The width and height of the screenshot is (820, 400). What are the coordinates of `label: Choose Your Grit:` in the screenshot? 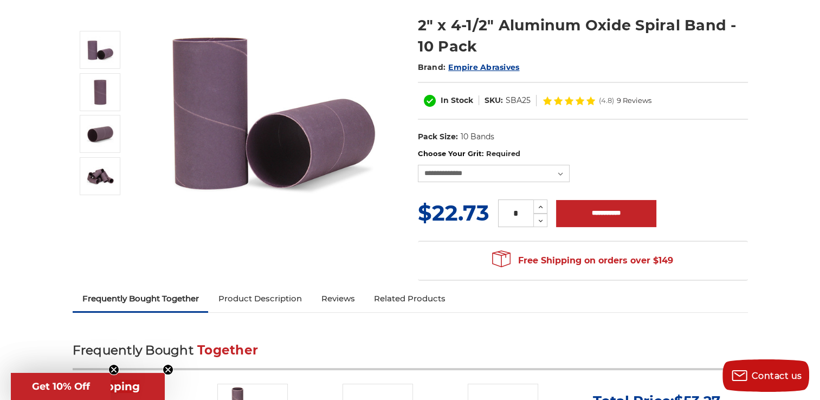 It's located at (582, 154).